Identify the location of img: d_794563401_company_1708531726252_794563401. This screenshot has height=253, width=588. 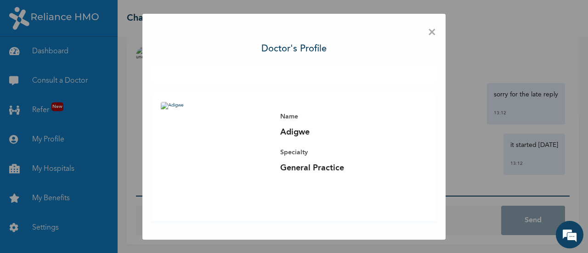
(27, 57).